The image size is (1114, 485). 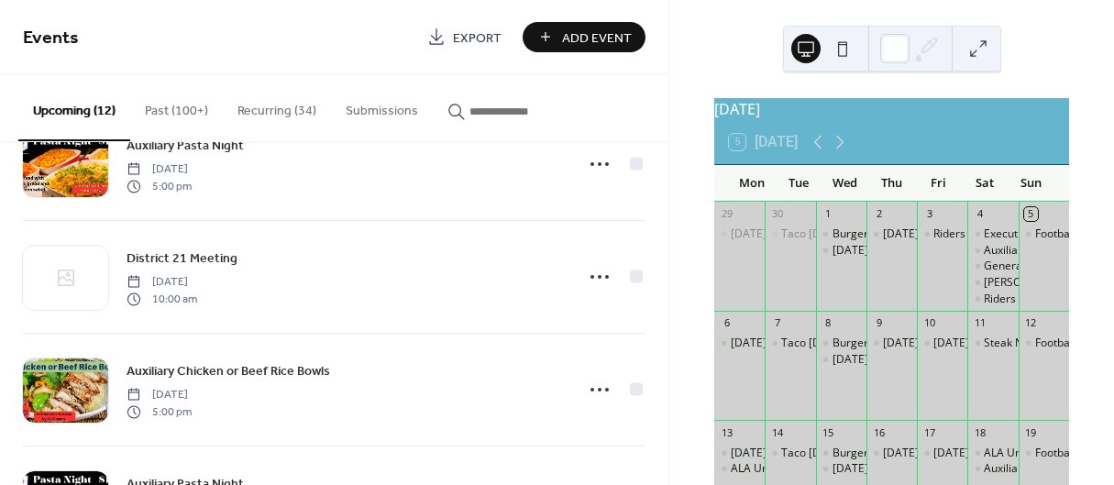 I want to click on div: 8, so click(x=828, y=323).